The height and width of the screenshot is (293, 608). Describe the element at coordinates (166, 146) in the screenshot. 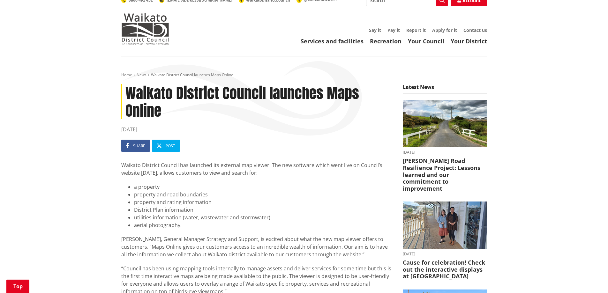

I see `a: Post` at that location.